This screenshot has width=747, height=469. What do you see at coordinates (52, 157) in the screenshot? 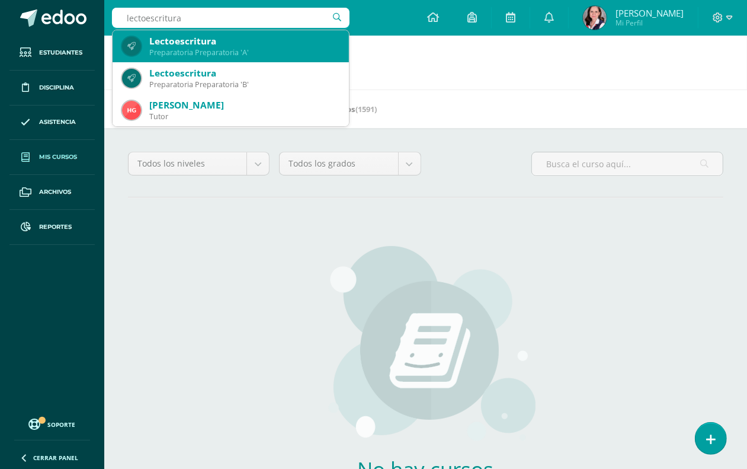
I see `a: Mis cursos` at bounding box center [52, 157].